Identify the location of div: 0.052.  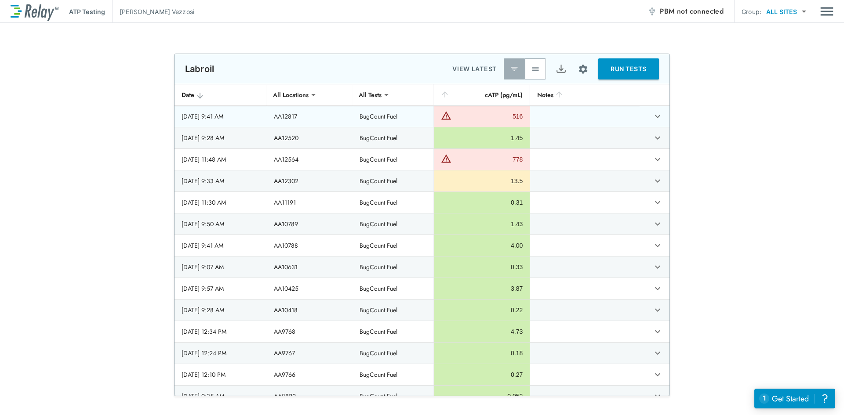
(482, 396).